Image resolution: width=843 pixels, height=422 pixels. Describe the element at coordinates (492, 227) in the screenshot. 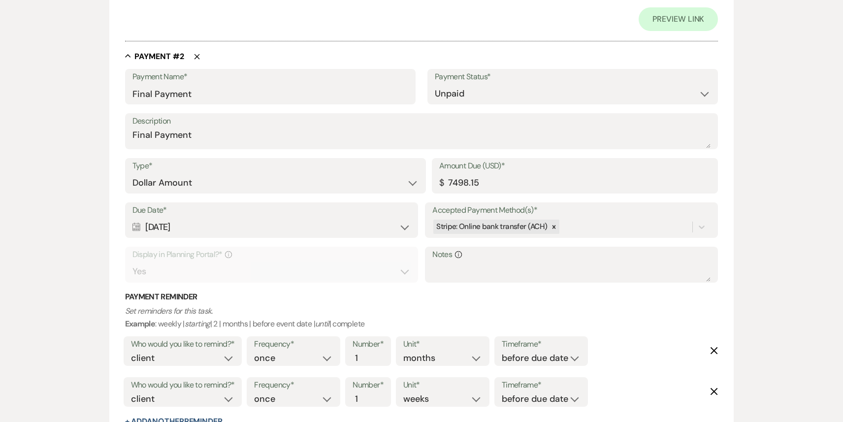

I see `span: Stripe: Online bank transfer (ACH)` at that location.